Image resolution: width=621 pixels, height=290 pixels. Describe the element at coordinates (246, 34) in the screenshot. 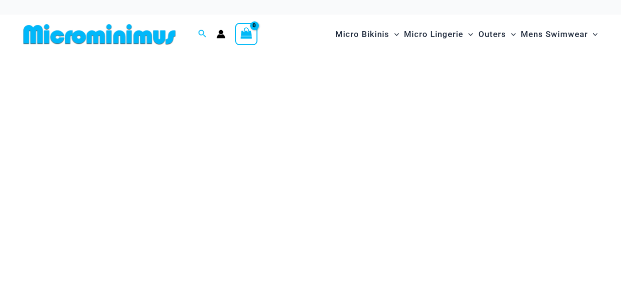

I see `a: View Shopping Cart, empty` at that location.